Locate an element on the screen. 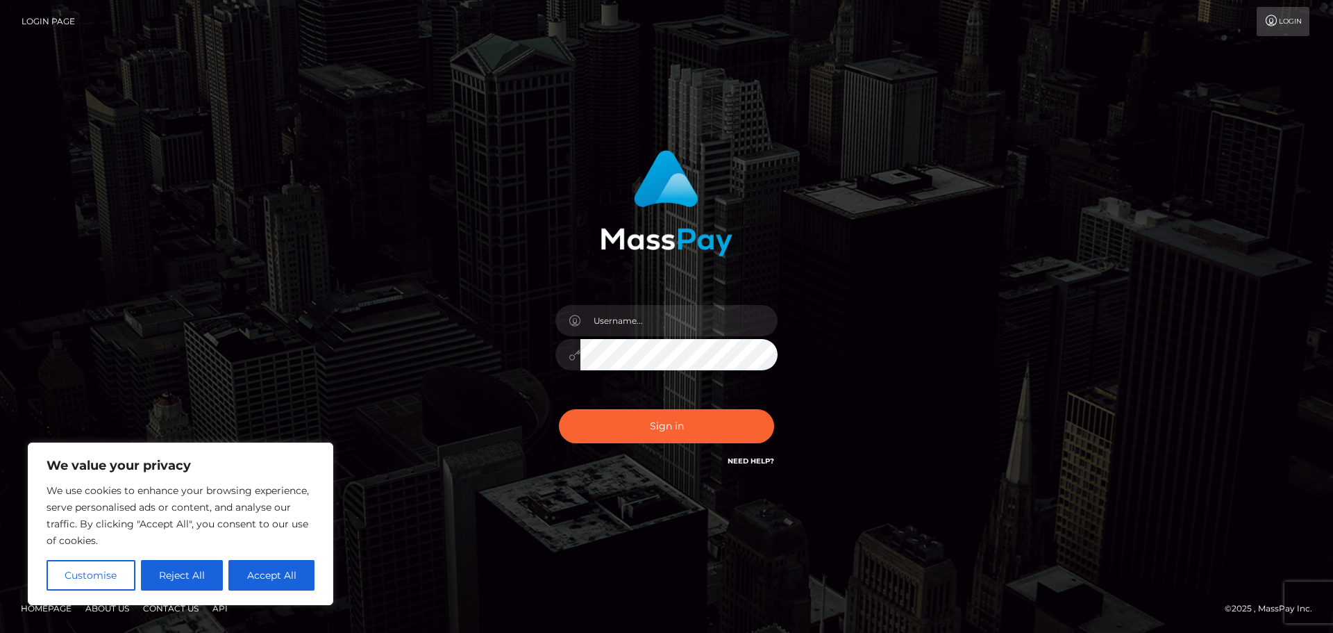 The width and height of the screenshot is (1333, 633). p: We use cookies to enhance your browsing experience, serve personalised ads or content, and analys... is located at coordinates (181, 515).